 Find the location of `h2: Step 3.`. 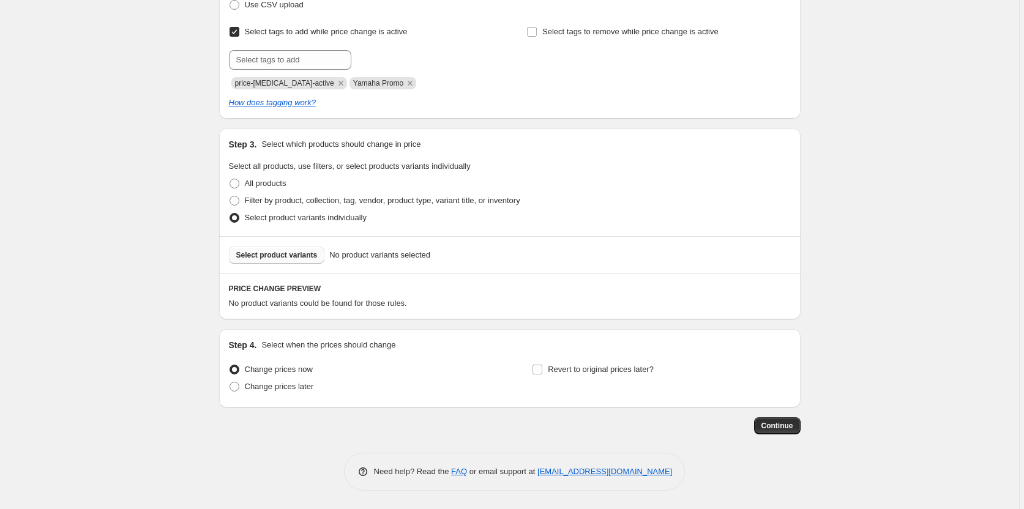

h2: Step 3. is located at coordinates (243, 144).